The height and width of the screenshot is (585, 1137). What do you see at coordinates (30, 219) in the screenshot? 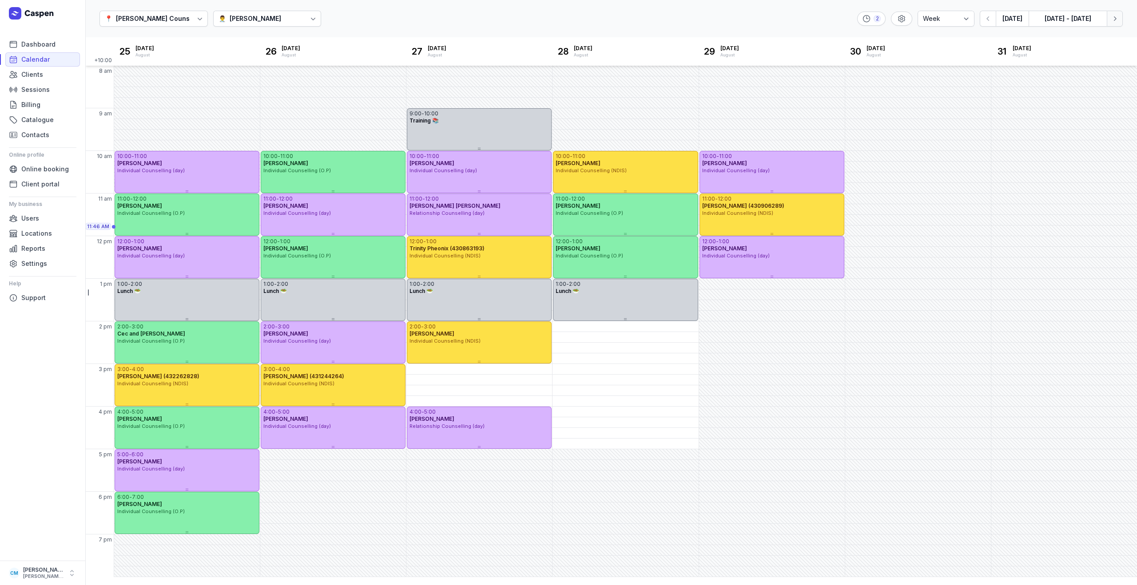
I see `span: Users` at bounding box center [30, 219].